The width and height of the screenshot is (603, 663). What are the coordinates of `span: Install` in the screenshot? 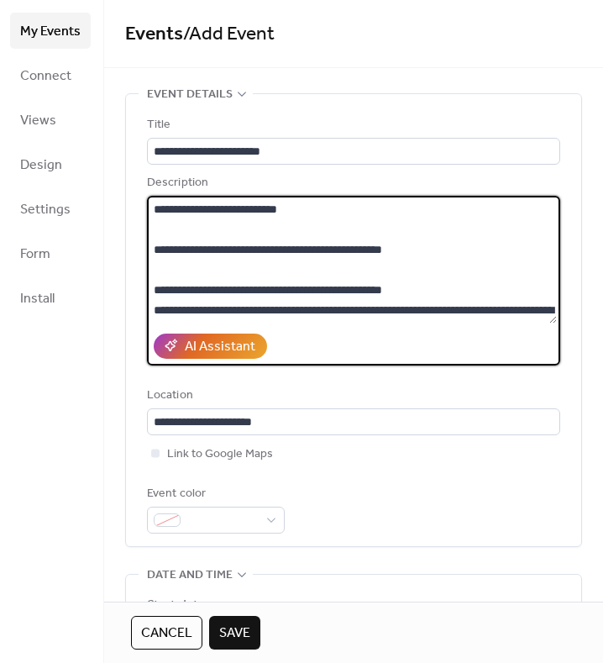 It's located at (37, 298).